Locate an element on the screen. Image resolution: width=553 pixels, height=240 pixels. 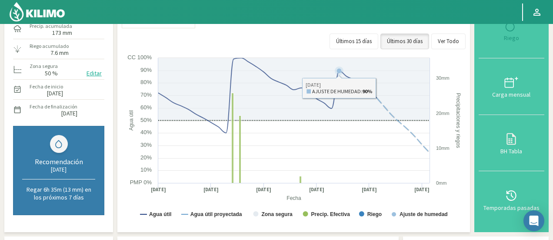
text: Precip. Efectiva is located at coordinates (331, 214).